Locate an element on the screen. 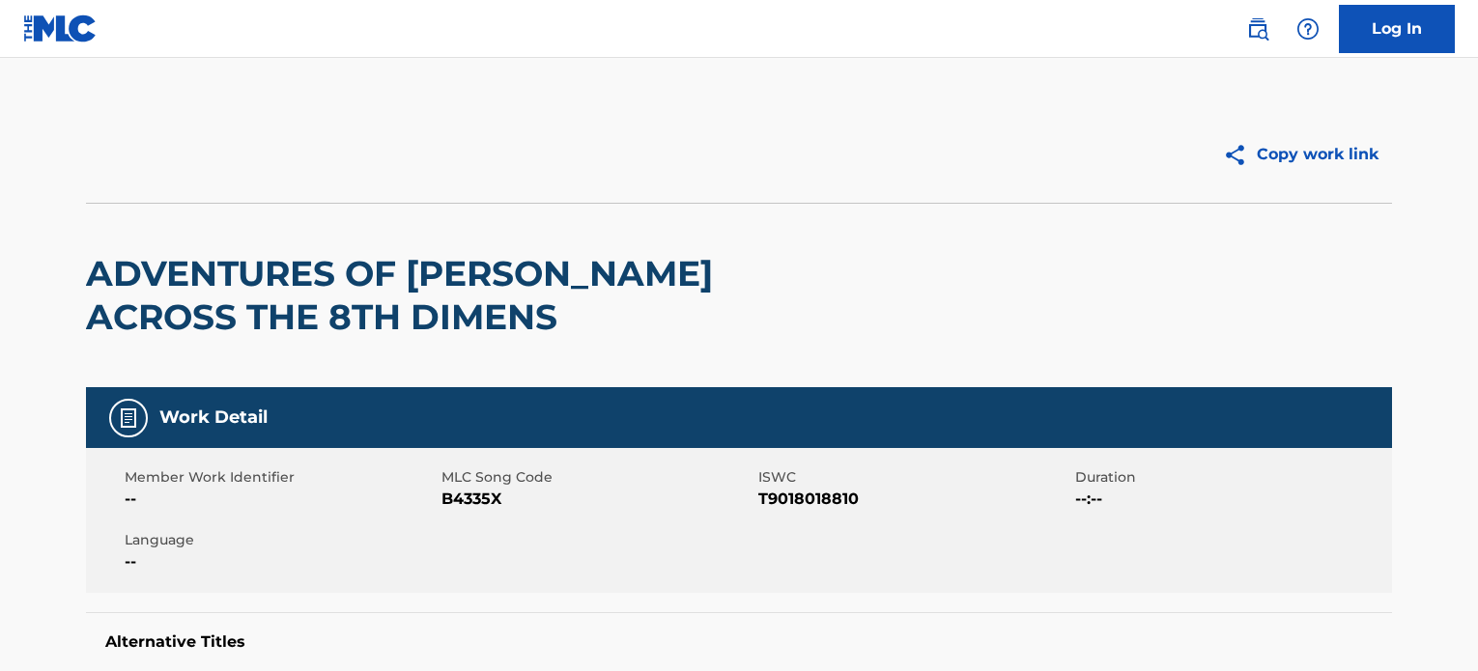  span: Member Work Identifier is located at coordinates (280, 477).